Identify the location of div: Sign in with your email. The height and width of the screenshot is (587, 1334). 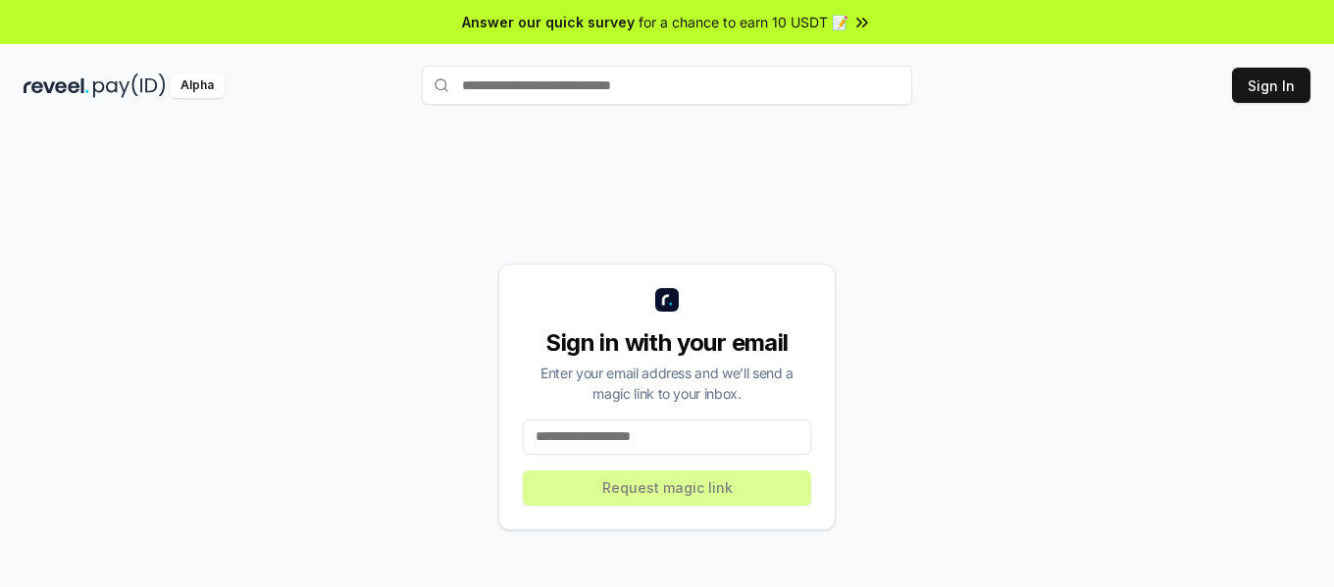
(667, 343).